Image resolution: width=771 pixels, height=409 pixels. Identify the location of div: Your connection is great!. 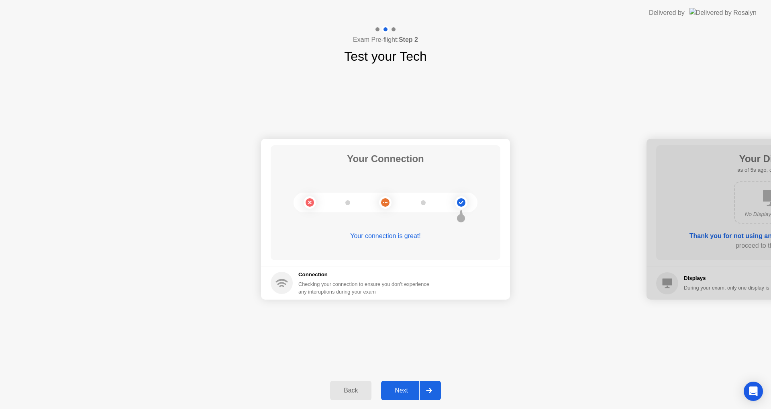
(386, 236).